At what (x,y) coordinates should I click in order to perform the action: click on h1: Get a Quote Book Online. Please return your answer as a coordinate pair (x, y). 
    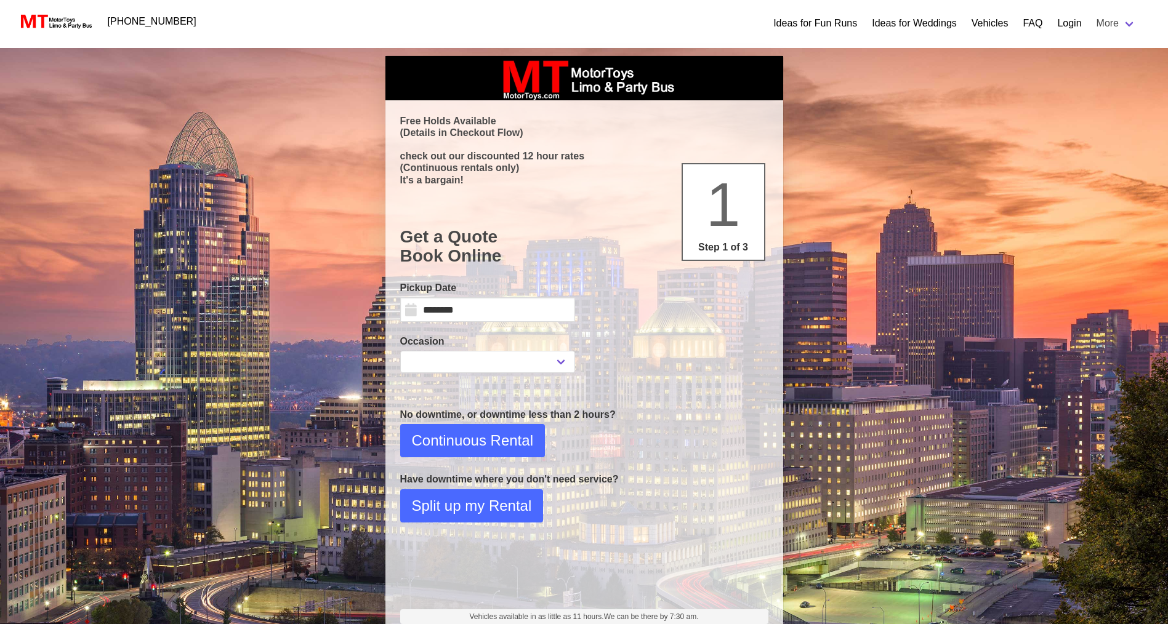
    Looking at the image, I should click on (584, 246).